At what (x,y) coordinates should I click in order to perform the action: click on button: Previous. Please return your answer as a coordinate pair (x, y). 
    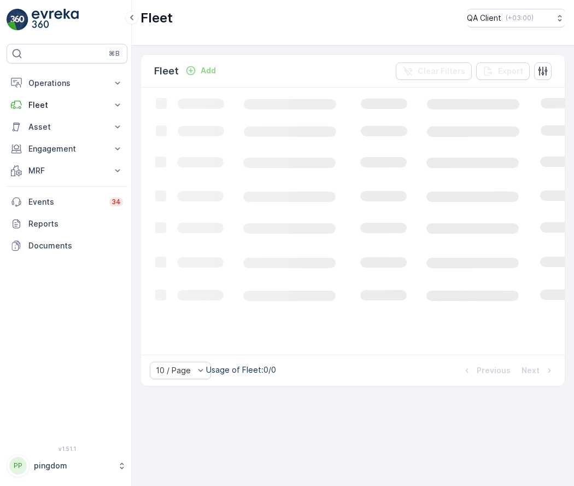
    Looking at the image, I should click on (486, 370).